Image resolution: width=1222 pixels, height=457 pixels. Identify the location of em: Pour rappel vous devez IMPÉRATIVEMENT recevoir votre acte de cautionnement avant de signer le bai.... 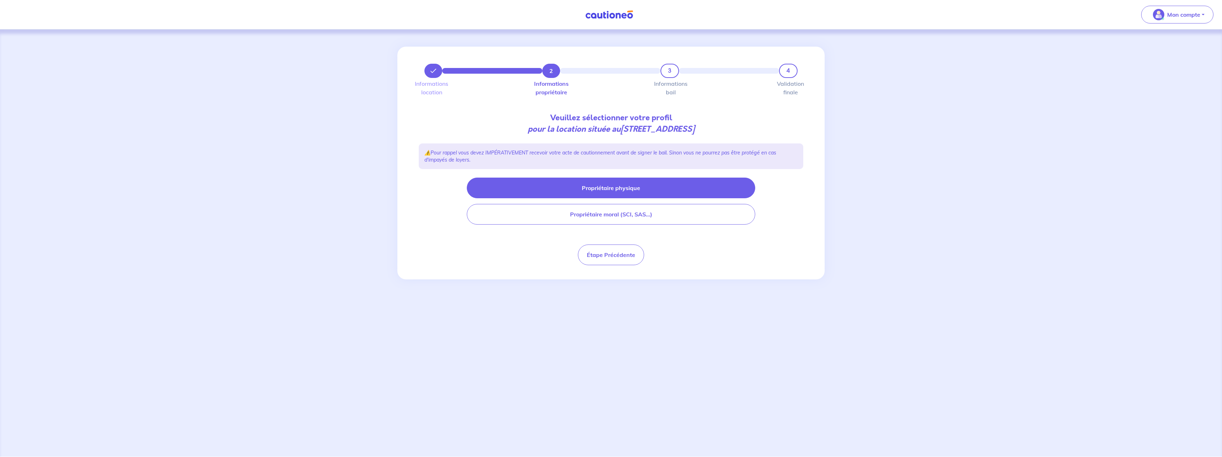
(600, 156).